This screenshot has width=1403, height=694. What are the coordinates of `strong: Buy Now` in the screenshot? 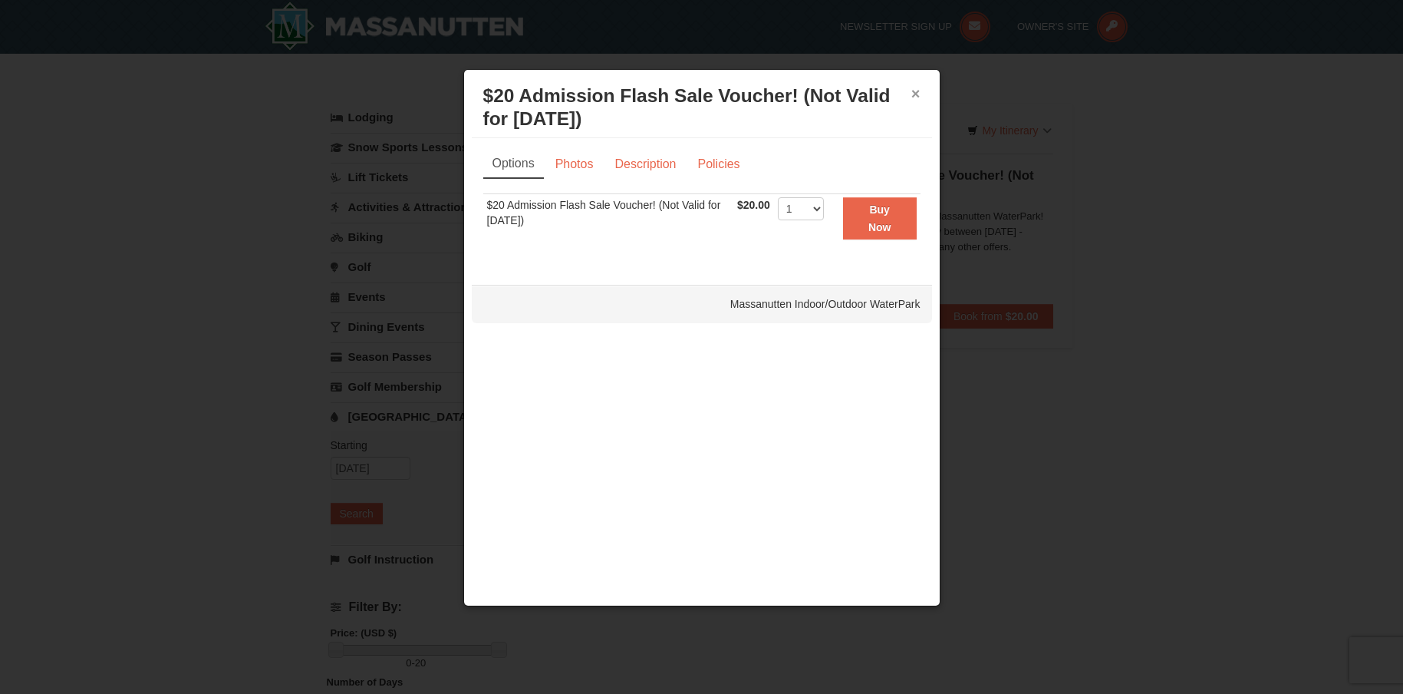 It's located at (880, 218).